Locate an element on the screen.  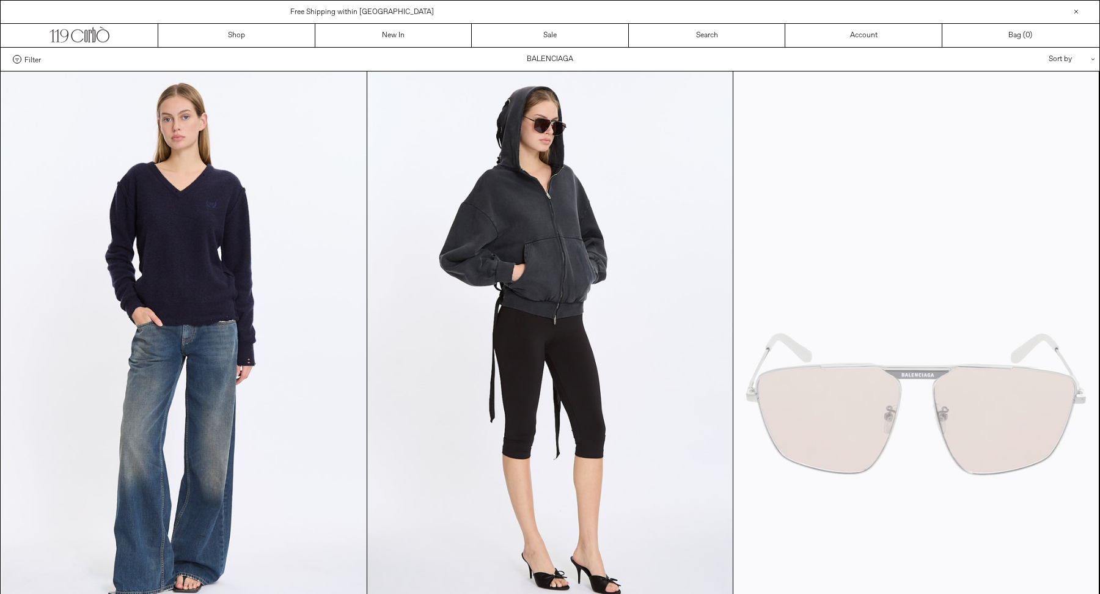
span: Filter is located at coordinates (32, 59).